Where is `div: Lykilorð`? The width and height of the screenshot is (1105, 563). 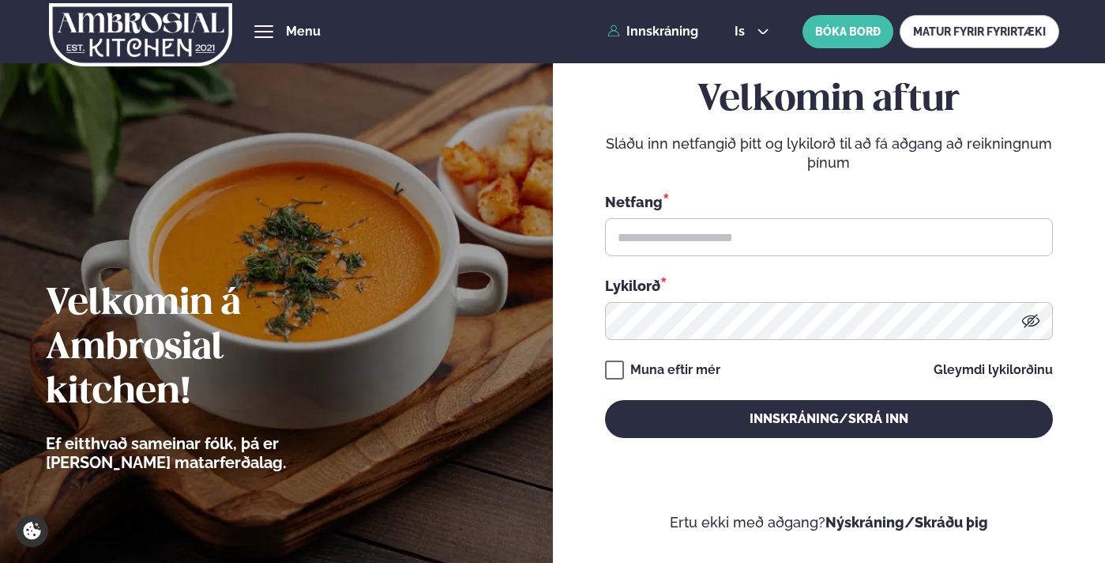 div: Lykilorð is located at coordinates (829, 285).